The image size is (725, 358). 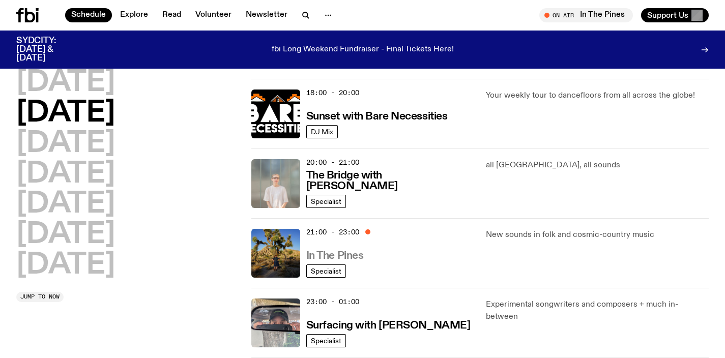 What do you see at coordinates (322, 132) in the screenshot?
I see `span: DJ Mix` at bounding box center [322, 132].